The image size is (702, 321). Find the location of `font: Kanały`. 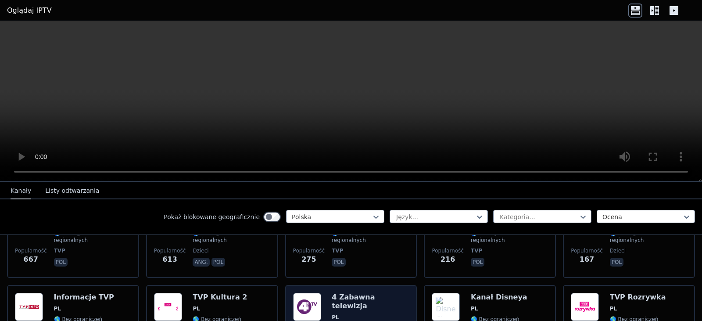

font: Kanały is located at coordinates (21, 190).